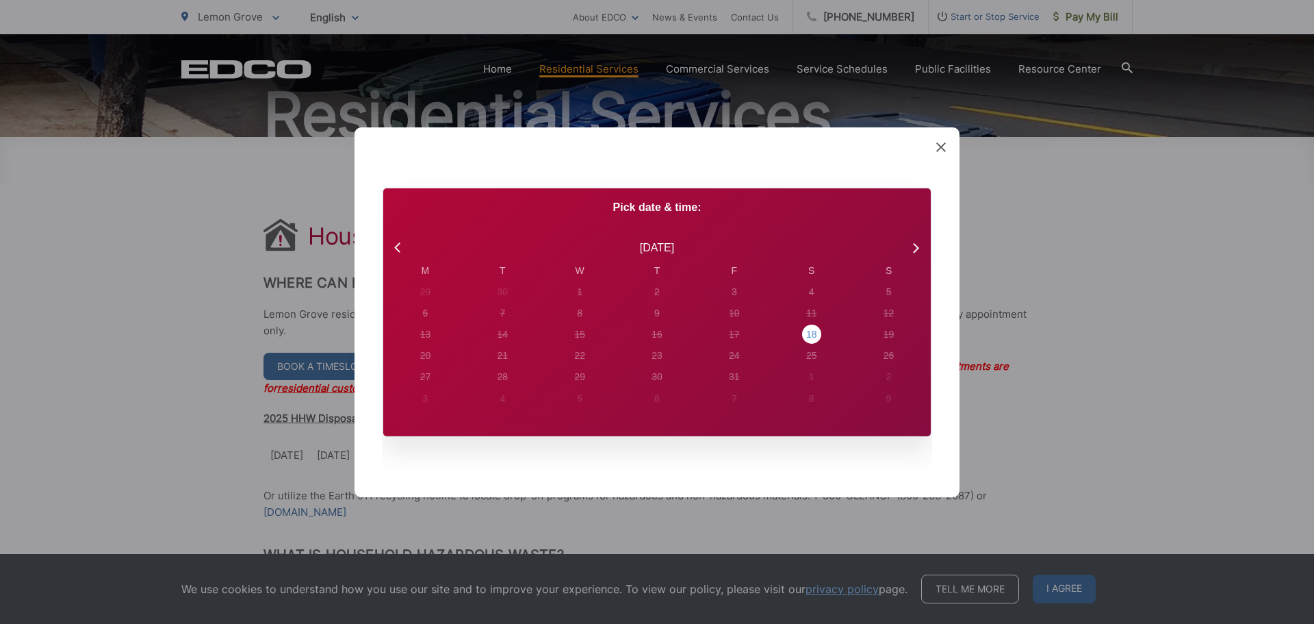 The image size is (1314, 624). Describe the element at coordinates (812, 334) in the screenshot. I see `div: 18` at that location.